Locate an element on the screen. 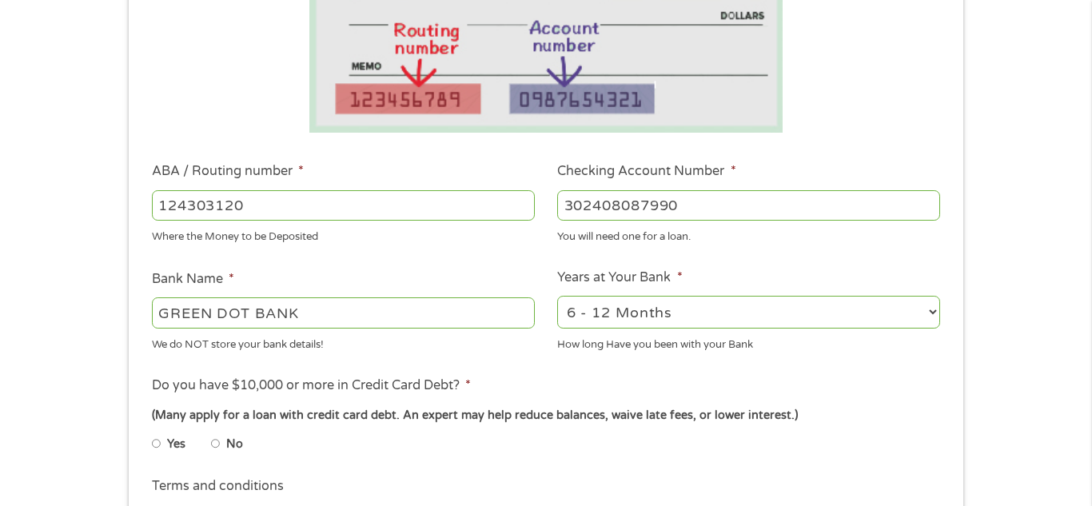 The width and height of the screenshot is (1092, 506). div: How long Have you been with your Bank is located at coordinates (748, 341).